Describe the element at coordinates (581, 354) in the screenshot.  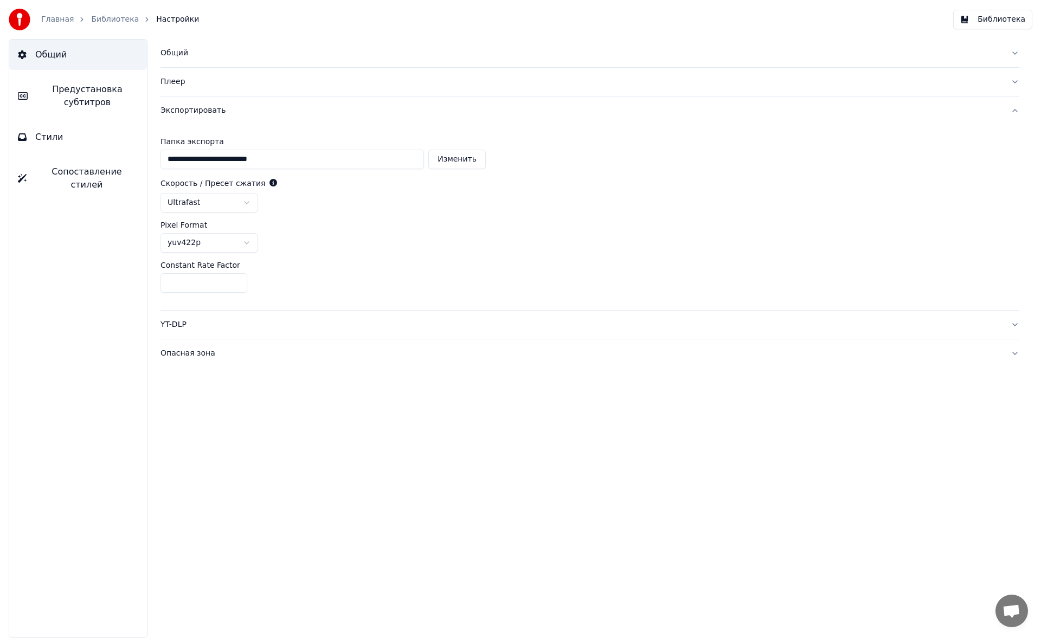
I see `div: Опасная зона` at that location.